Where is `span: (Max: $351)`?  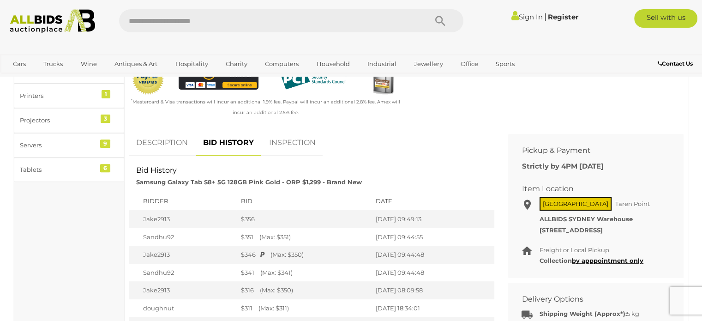
span: (Max: $351) is located at coordinates (273, 237).